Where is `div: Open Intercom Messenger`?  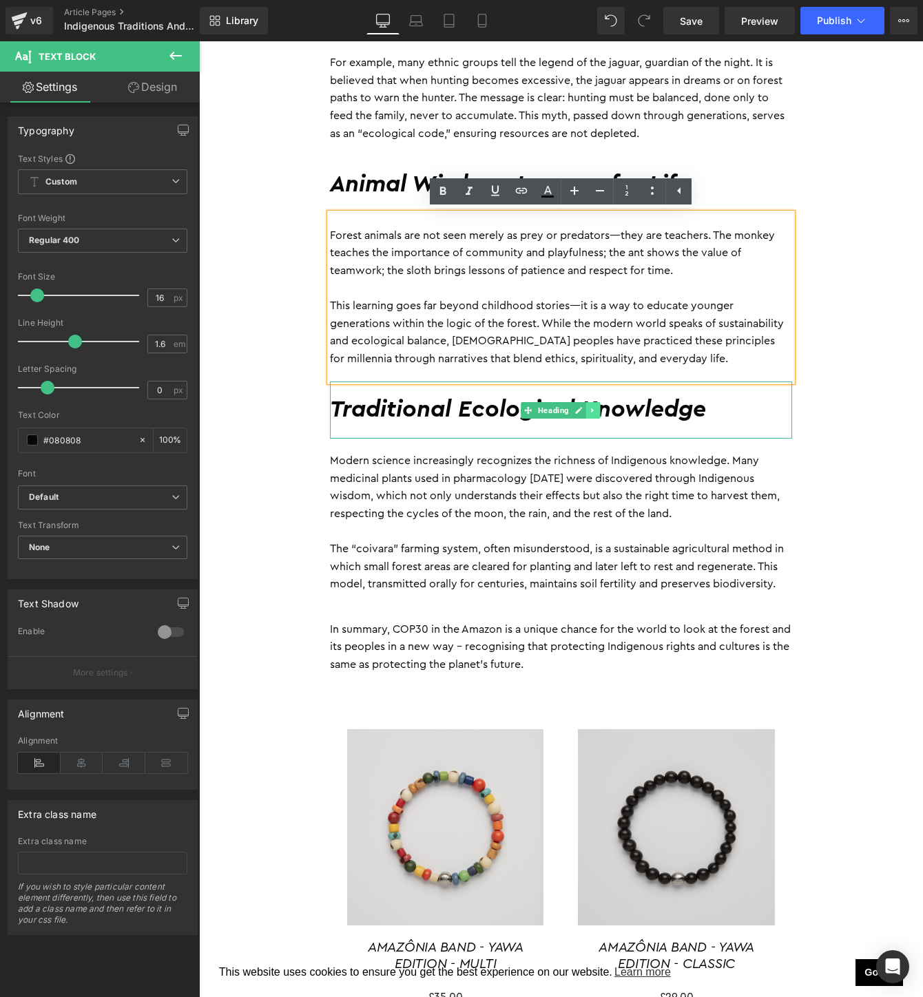 div: Open Intercom Messenger is located at coordinates (892, 967).